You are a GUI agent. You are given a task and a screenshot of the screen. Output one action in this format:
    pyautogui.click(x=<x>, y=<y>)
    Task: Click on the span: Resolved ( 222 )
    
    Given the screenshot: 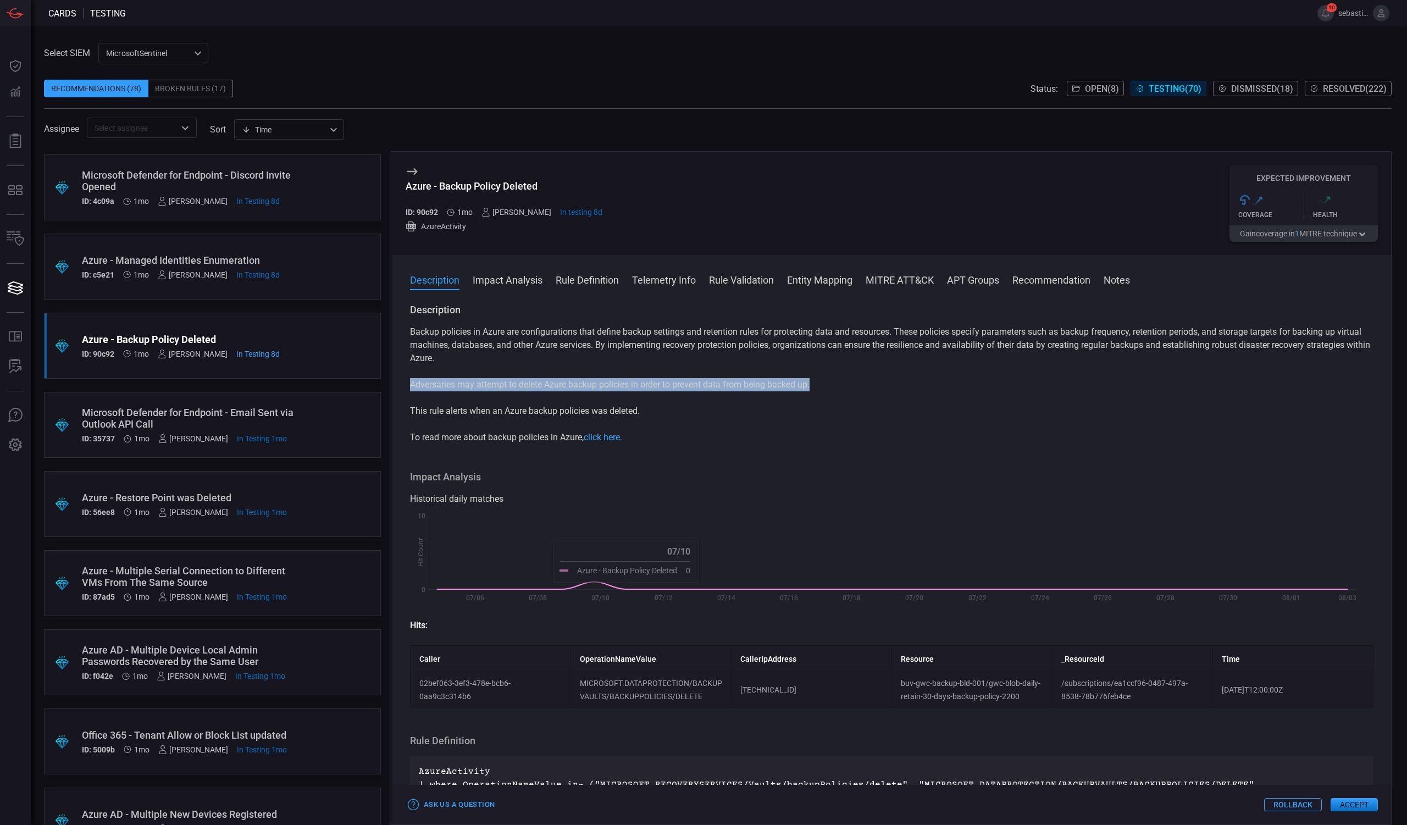 What is the action you would take?
    pyautogui.click(x=1355, y=88)
    